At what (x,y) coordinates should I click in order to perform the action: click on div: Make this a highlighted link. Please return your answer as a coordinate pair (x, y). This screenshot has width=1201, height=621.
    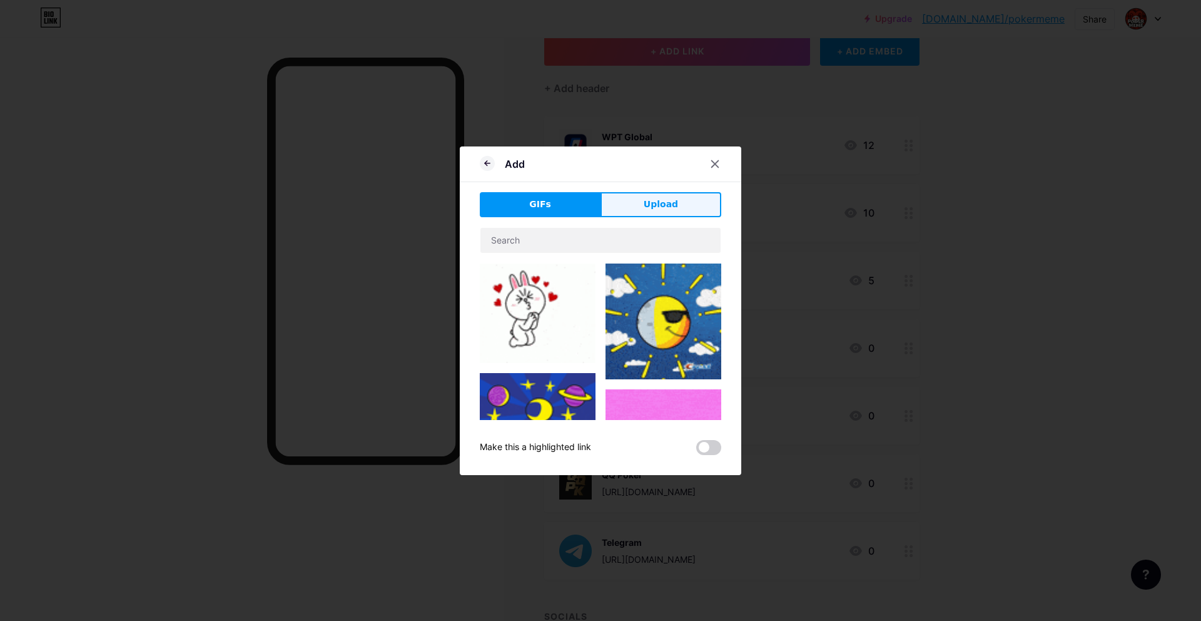
    Looking at the image, I should click on (536, 447).